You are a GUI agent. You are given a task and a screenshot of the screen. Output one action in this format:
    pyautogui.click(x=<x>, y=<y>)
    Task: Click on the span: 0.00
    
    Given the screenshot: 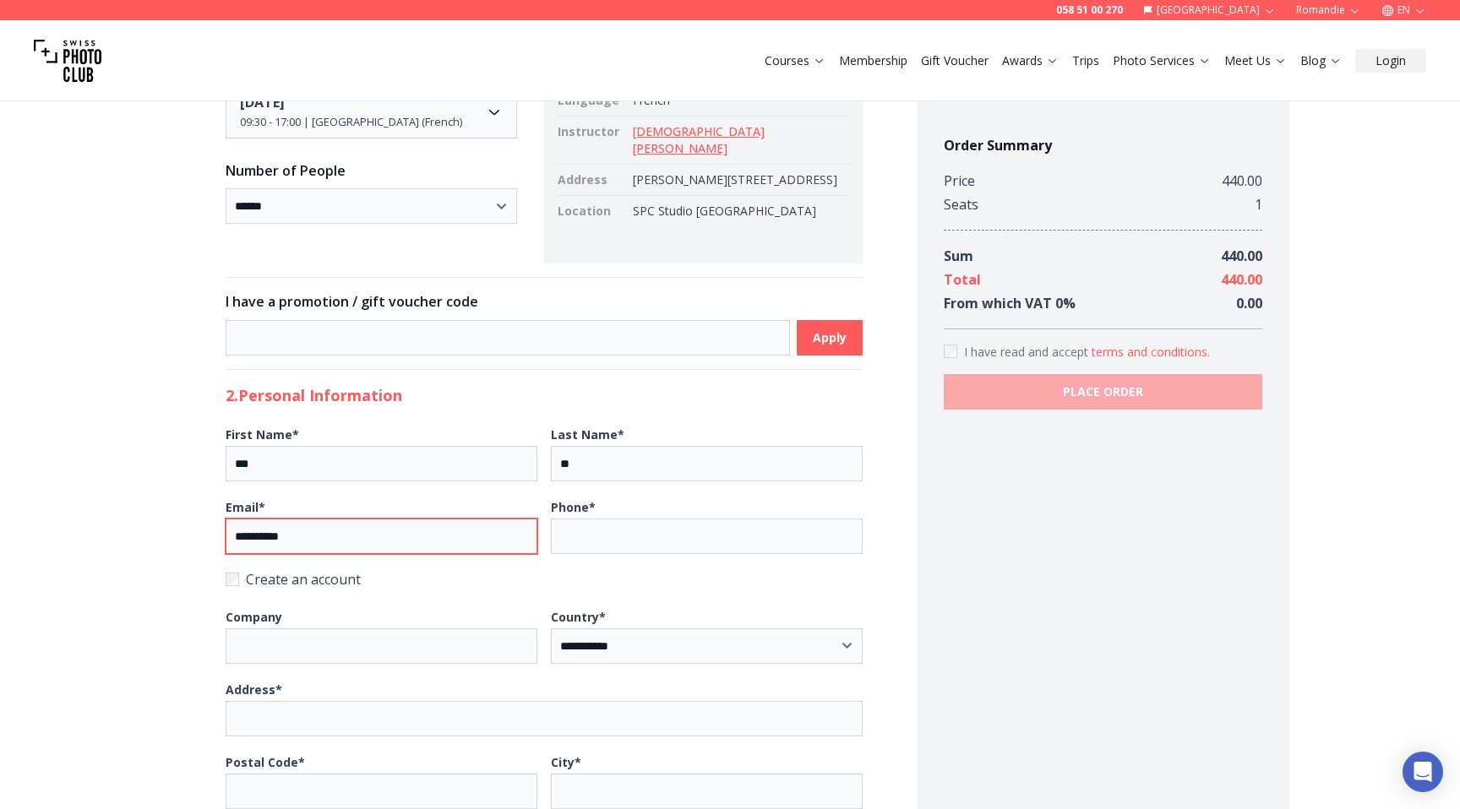 What is the action you would take?
    pyautogui.click(x=1248, y=303)
    